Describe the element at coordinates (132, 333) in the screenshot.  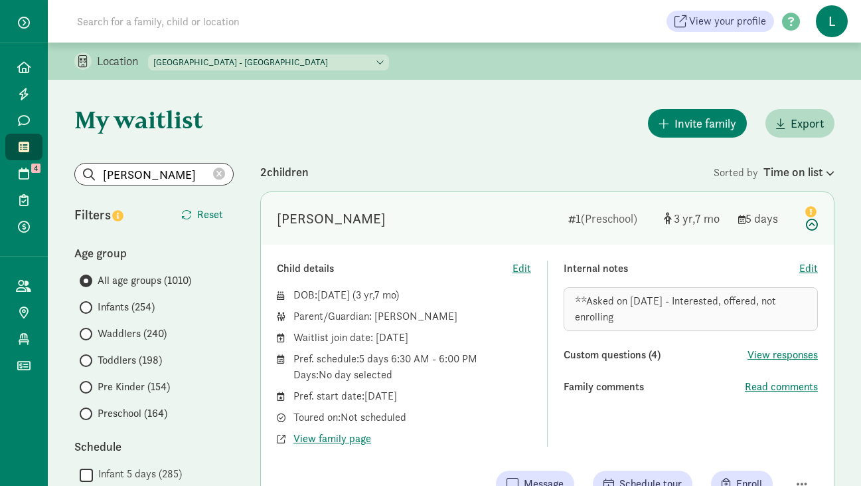
I see `span: Waddlers (240)` at that location.